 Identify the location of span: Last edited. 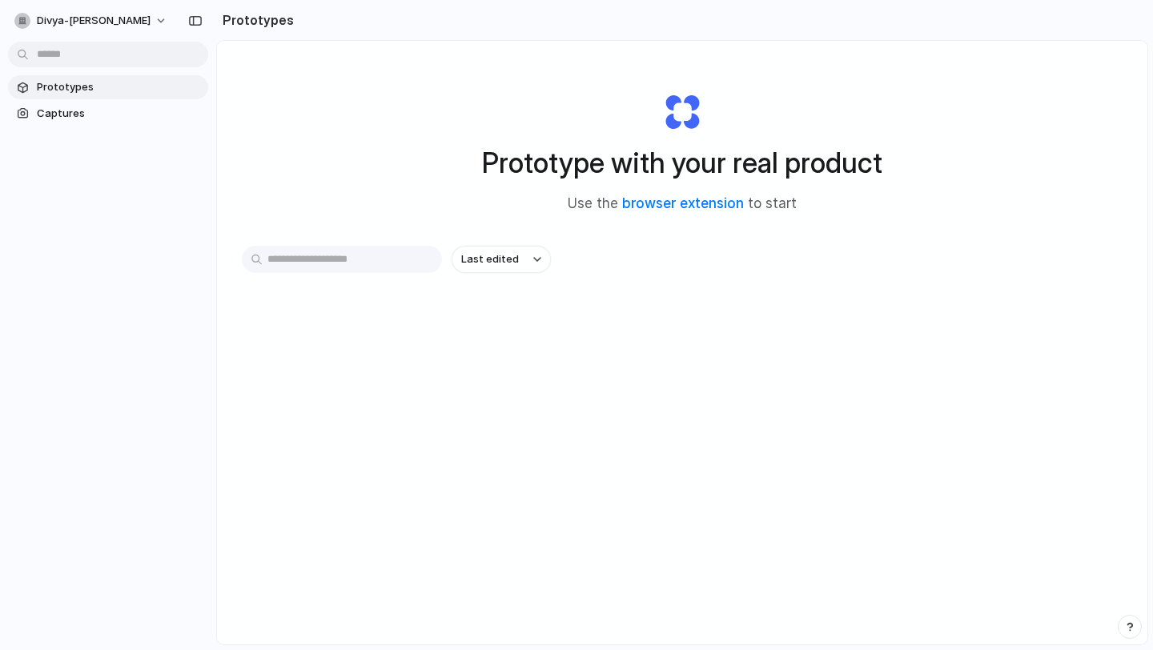
(490, 259).